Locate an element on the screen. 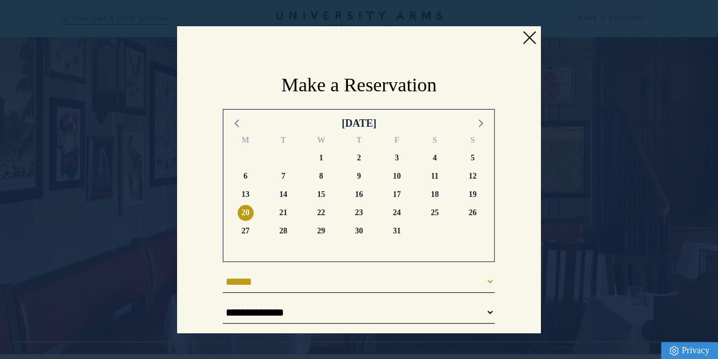 The height and width of the screenshot is (359, 718). span: Thursday 30 October 2025 is located at coordinates (359, 231).